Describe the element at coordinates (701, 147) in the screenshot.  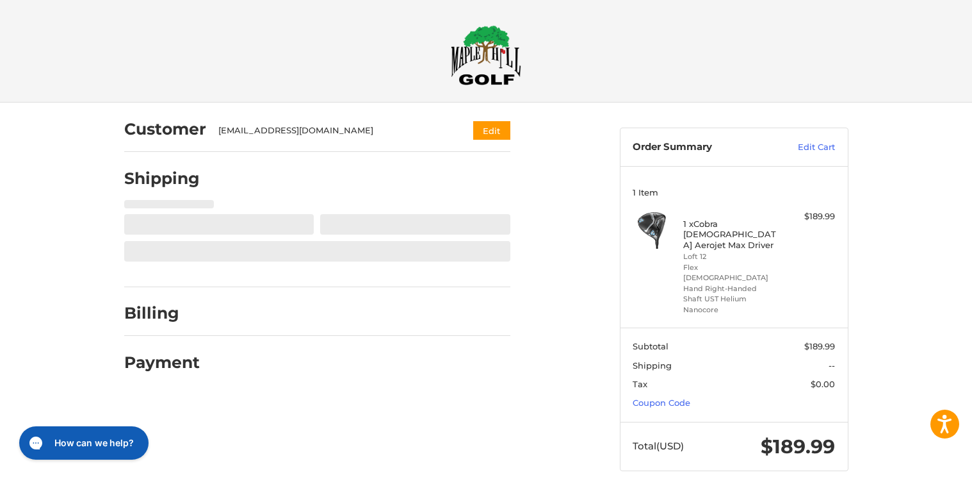
I see `h3: Order Summary` at that location.